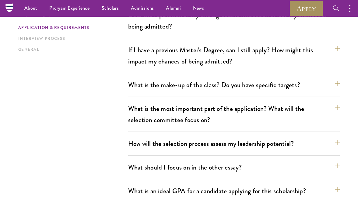 The width and height of the screenshot is (358, 206). What do you see at coordinates (233, 114) in the screenshot?
I see `button: What is the most important part of the application? What will the selection committee focus on?` at bounding box center [233, 114].